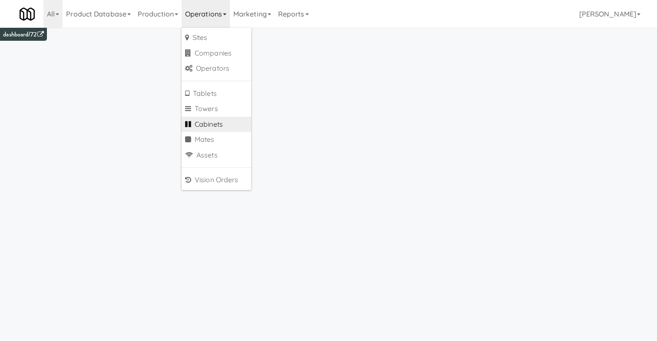 This screenshot has width=657, height=341. Describe the element at coordinates (216, 94) in the screenshot. I see `a: Tablets` at that location.